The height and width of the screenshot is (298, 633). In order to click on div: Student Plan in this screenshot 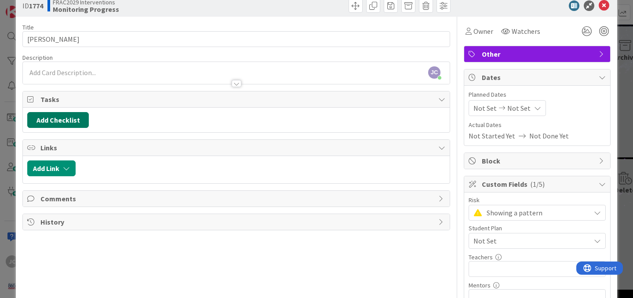, I will do `click(537, 228)`.